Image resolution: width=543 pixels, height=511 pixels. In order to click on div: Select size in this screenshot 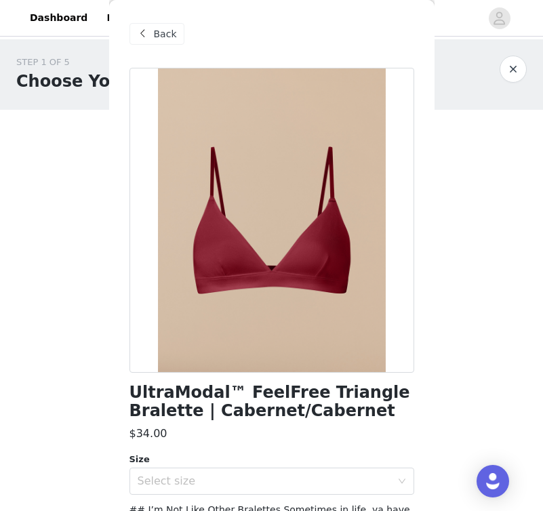, I will do `click(264, 481)`.